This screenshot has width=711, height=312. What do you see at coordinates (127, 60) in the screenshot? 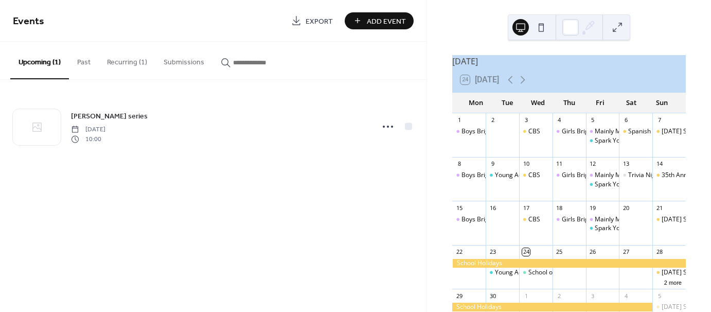
I see `button: Recurring (1)` at bounding box center [127, 60].